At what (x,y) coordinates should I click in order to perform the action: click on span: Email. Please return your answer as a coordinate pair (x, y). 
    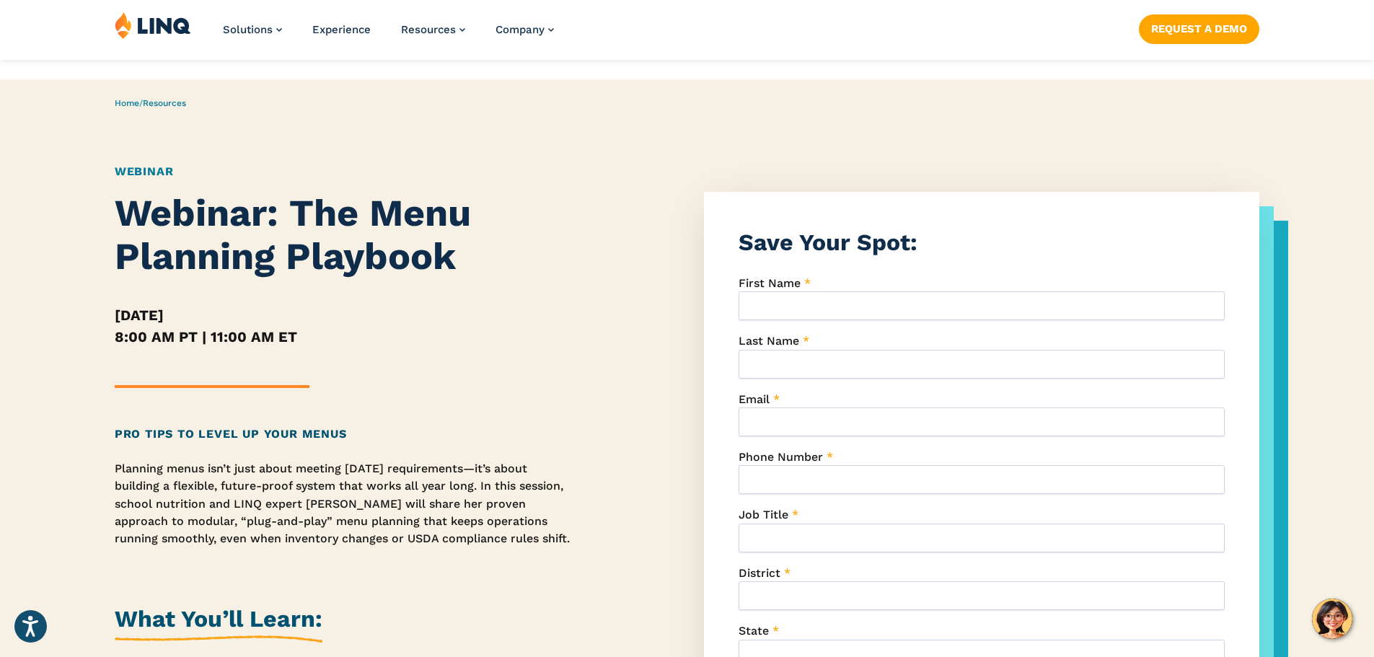
    Looking at the image, I should click on (754, 399).